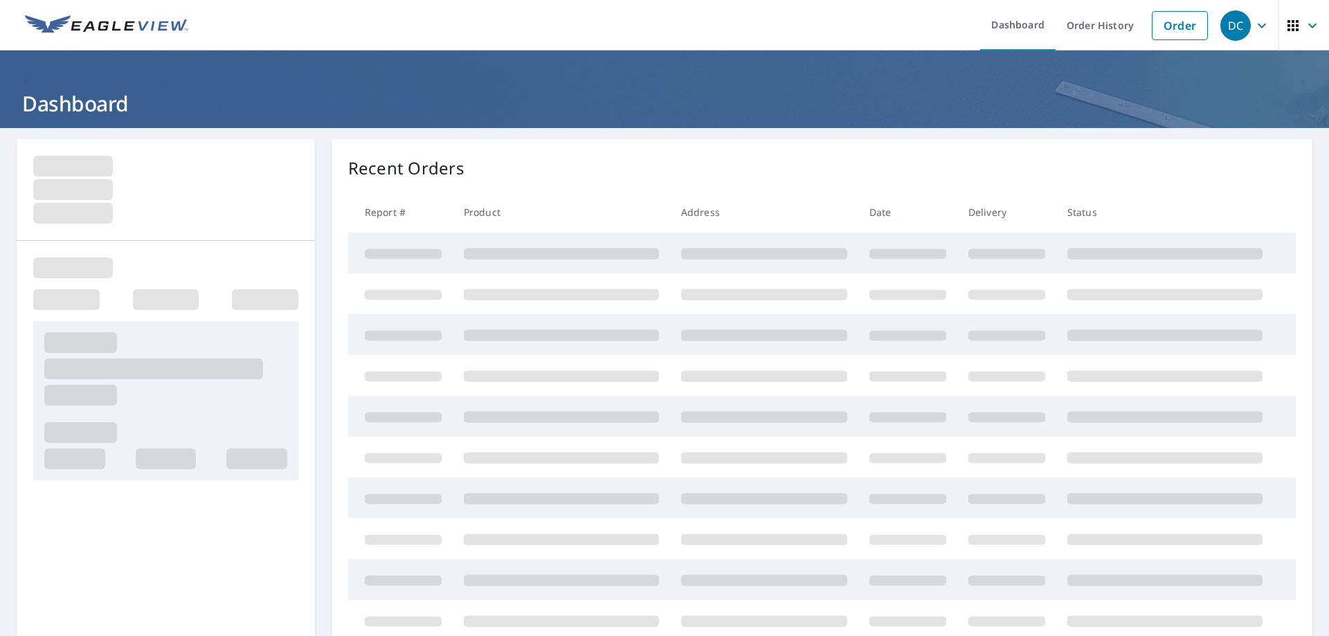 The width and height of the screenshot is (1329, 636). Describe the element at coordinates (1007, 212) in the screenshot. I see `th: Delivery` at that location.